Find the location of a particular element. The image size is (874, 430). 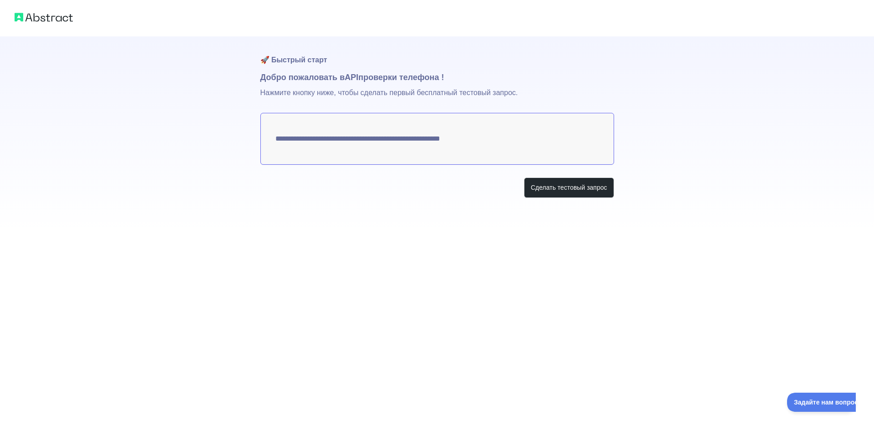

font: проверки телефона ! is located at coordinates (401, 77).